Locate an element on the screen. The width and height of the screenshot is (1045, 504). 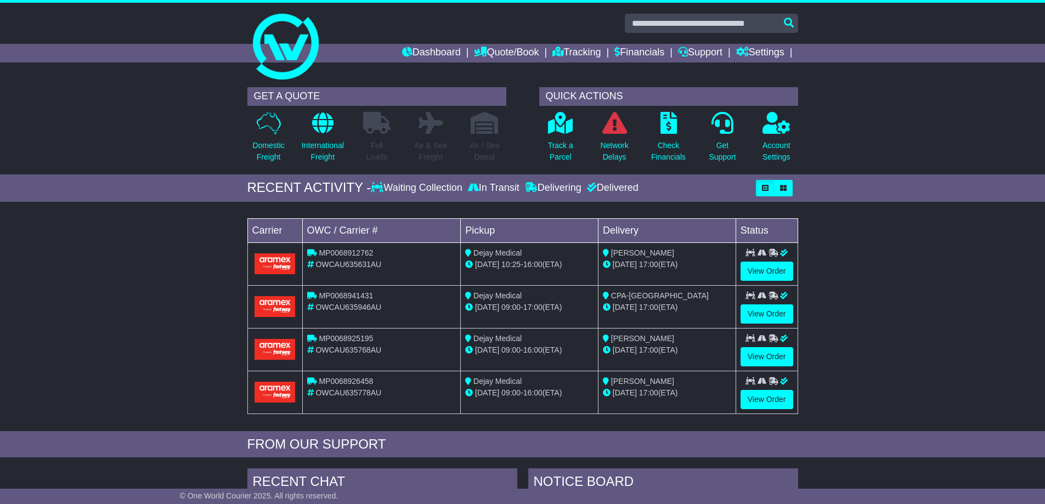
div: GET A QUOTE is located at coordinates (377, 97).